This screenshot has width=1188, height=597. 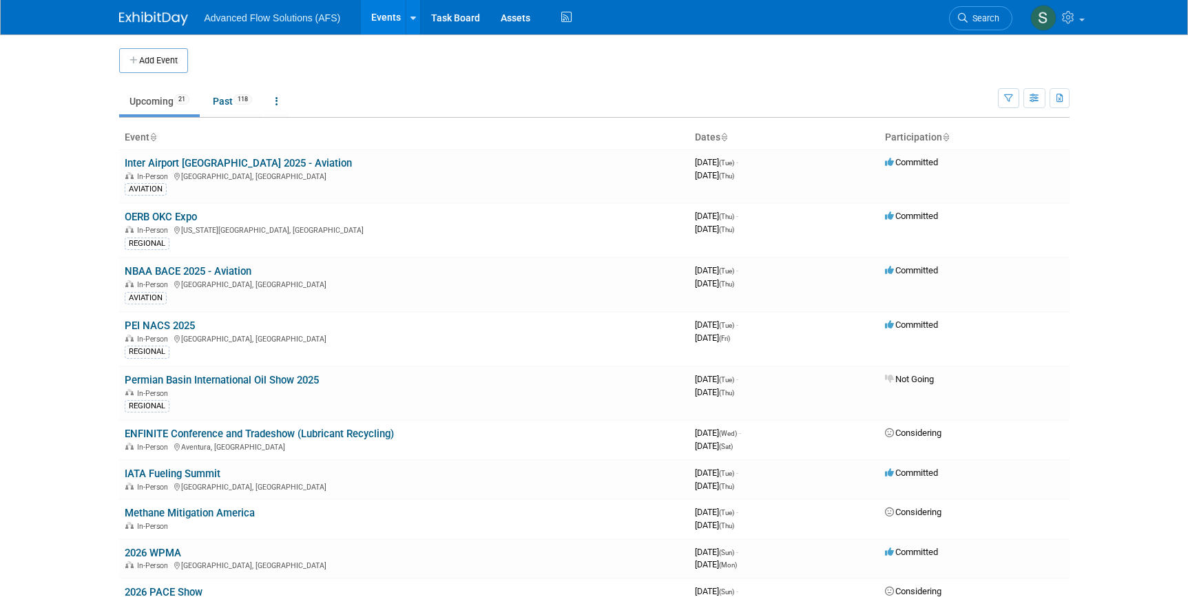 I want to click on span: Not Going, so click(x=909, y=379).